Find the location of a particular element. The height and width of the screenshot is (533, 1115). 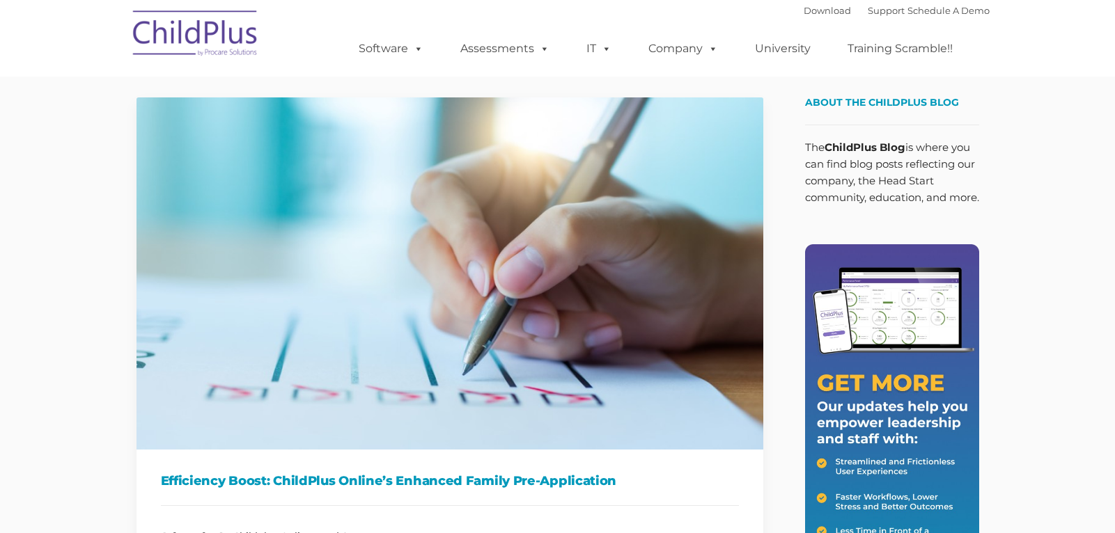

p: The is where you can find blog posts reflecting our company, the Head Start community, education,... is located at coordinates (892, 173).